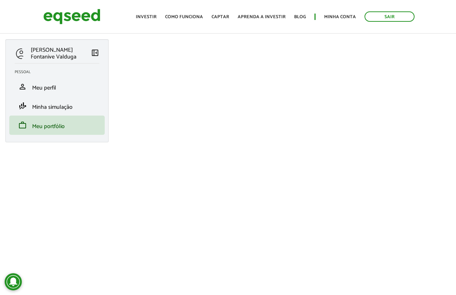 The image size is (456, 295). I want to click on img: EqSeed, so click(72, 16).